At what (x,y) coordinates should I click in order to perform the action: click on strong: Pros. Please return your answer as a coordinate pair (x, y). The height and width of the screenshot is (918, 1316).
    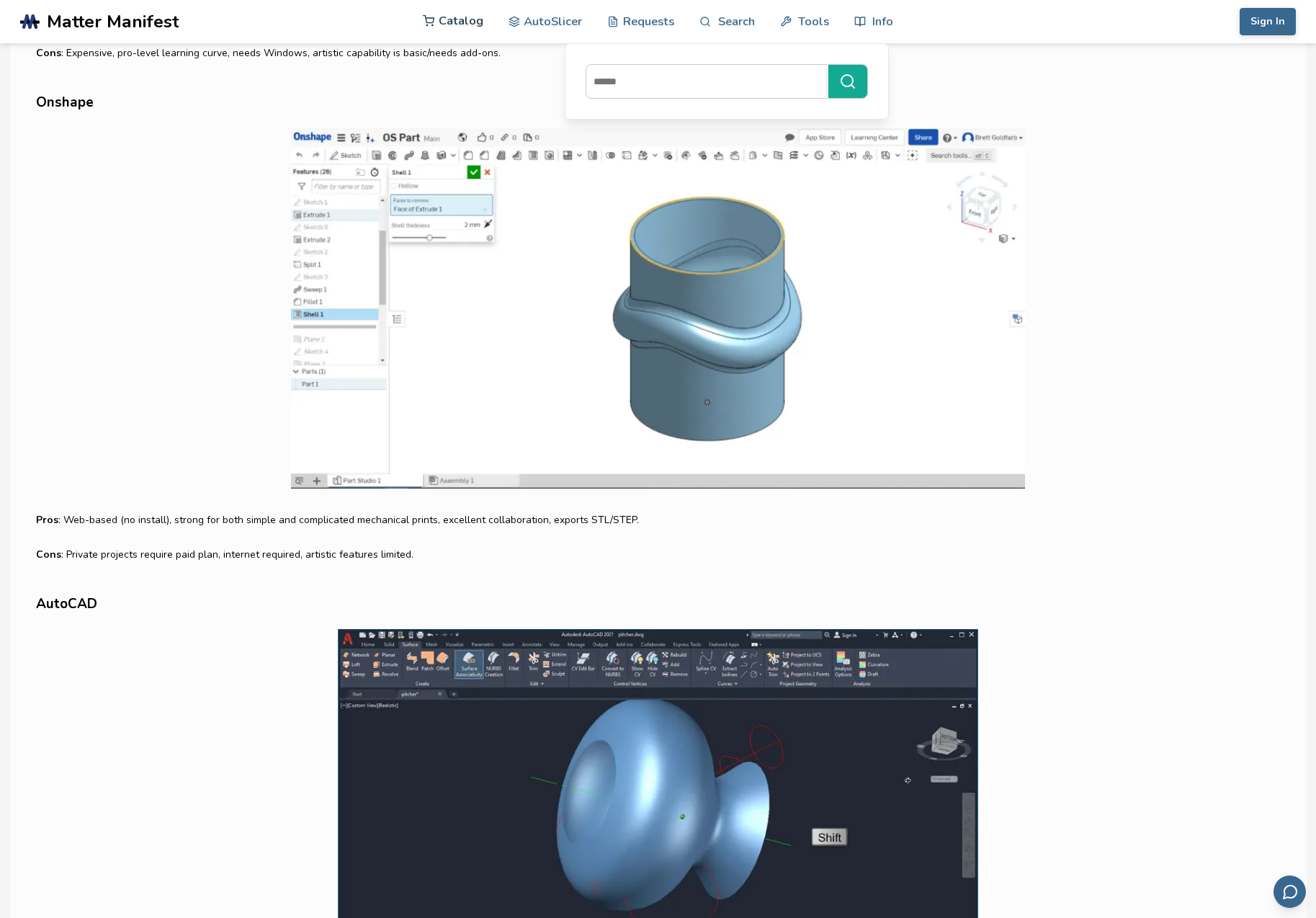
    Looking at the image, I should click on (47, 519).